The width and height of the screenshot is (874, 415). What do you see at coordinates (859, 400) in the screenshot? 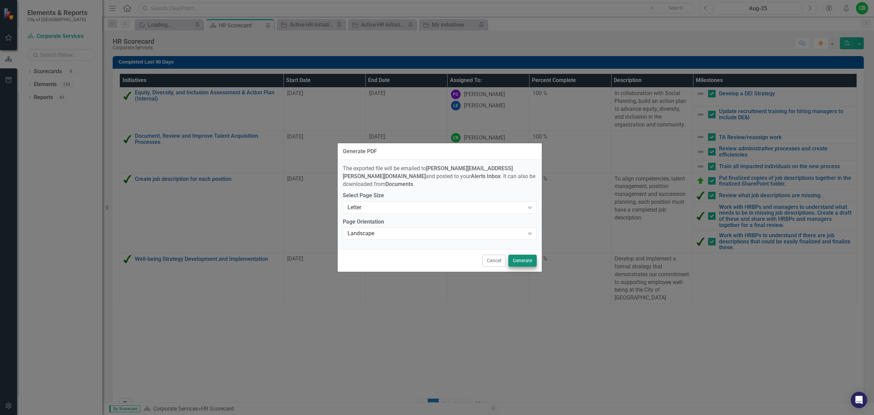
I see `div: Open Intercom Messenger` at bounding box center [859, 400].